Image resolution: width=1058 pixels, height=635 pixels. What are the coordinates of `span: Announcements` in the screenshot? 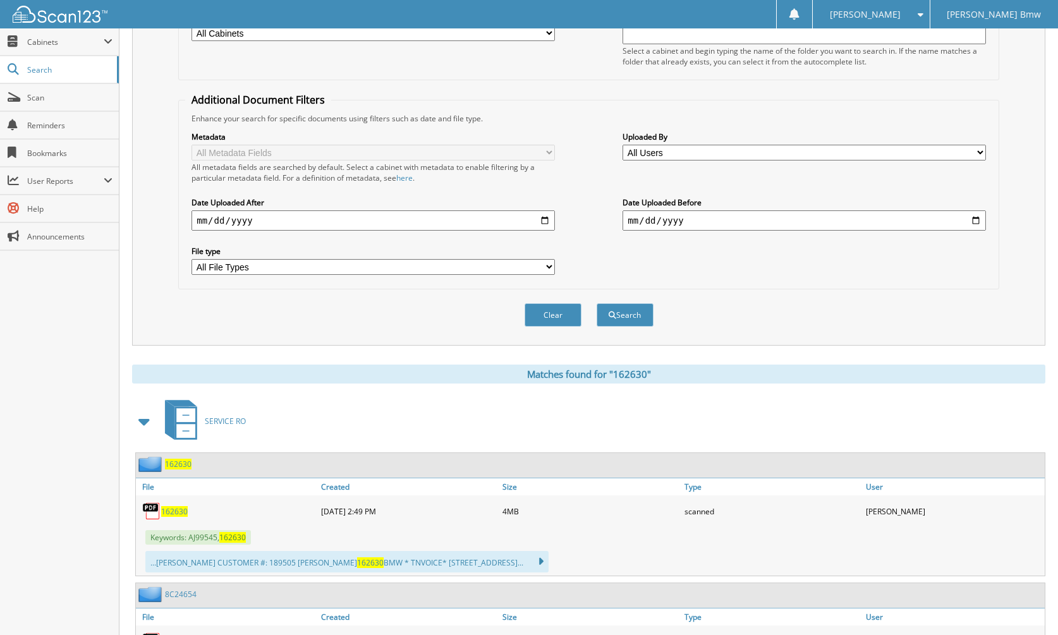 It's located at (70, 236).